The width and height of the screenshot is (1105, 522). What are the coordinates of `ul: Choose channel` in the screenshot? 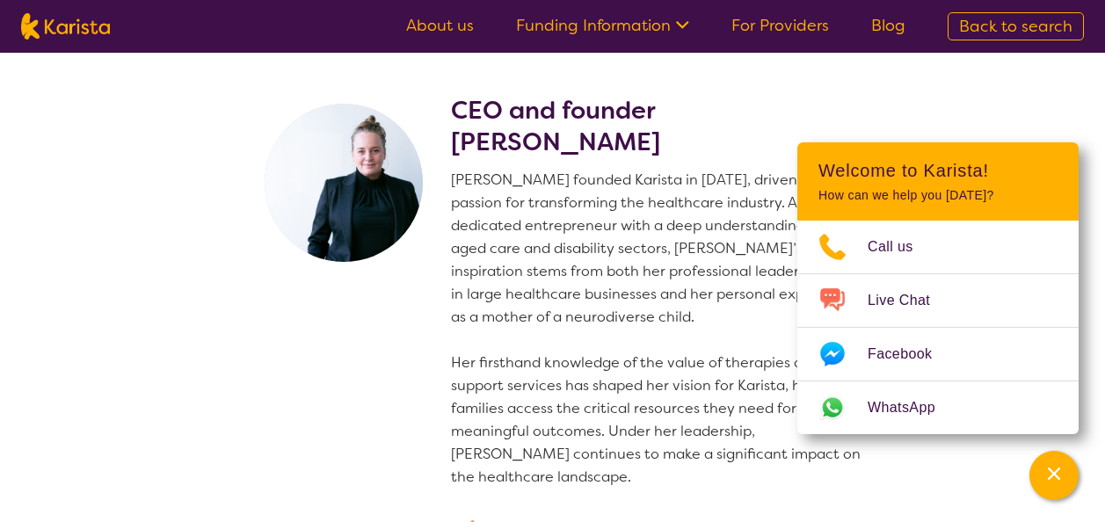 It's located at (938, 327).